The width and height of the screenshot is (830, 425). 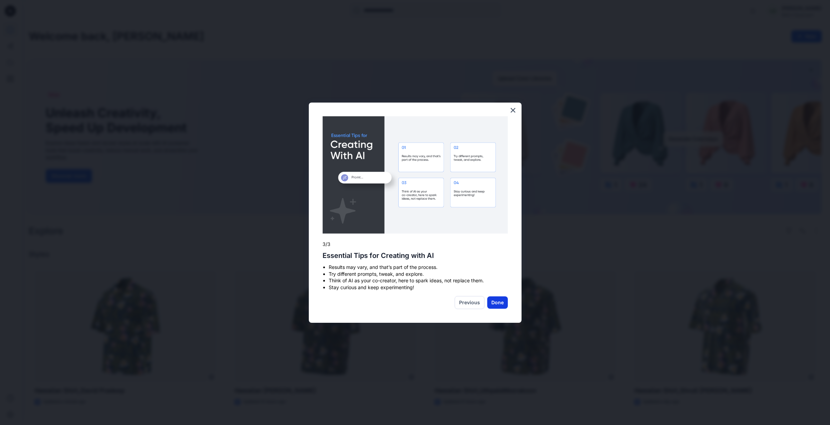 I want to click on button: Previous, so click(x=469, y=303).